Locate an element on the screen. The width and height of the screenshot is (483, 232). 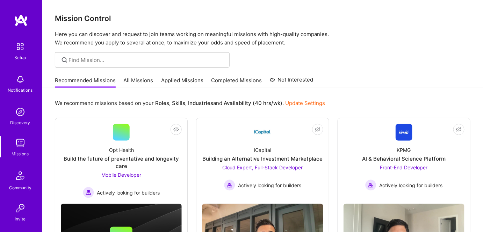
b: Industries is located at coordinates (201, 103).